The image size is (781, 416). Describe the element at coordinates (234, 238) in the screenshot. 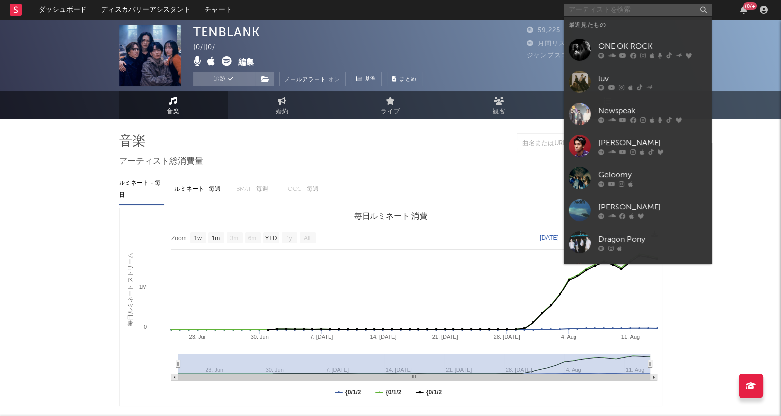

I see `text: 3m` at that location.